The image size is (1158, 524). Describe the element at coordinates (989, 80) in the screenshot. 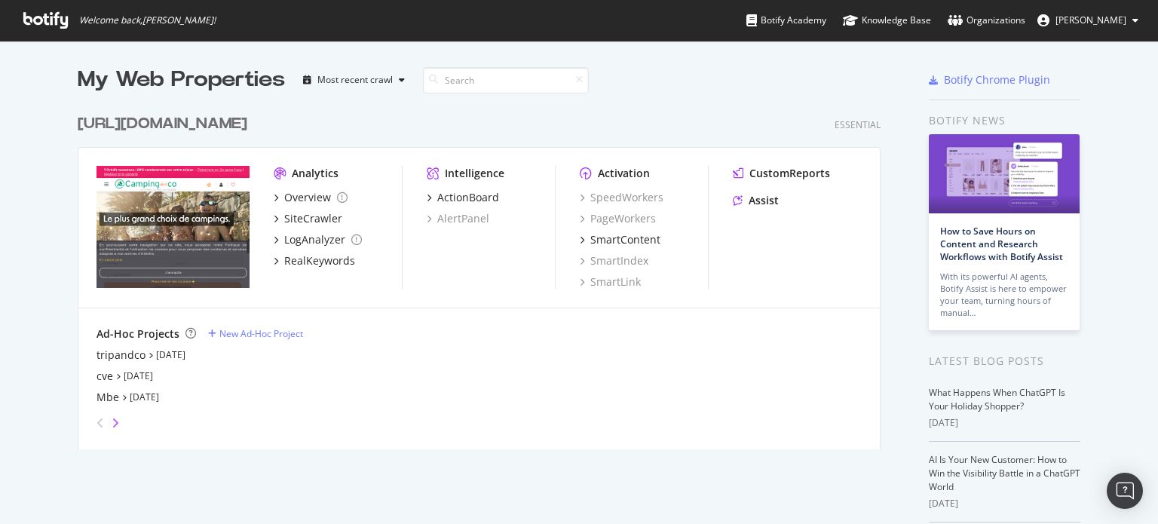

I see `a: Botify Chrome Plugin` at that location.